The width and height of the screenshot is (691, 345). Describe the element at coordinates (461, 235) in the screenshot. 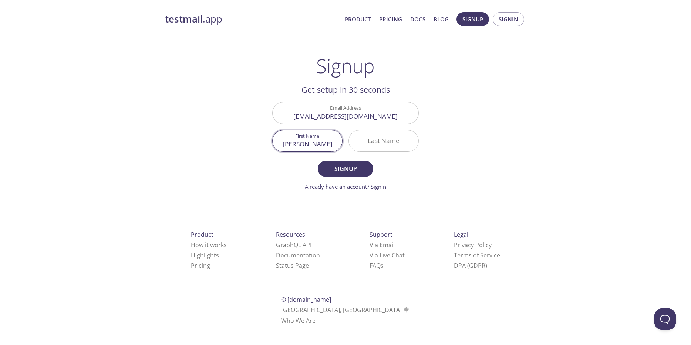

I see `span: Legal` at that location.